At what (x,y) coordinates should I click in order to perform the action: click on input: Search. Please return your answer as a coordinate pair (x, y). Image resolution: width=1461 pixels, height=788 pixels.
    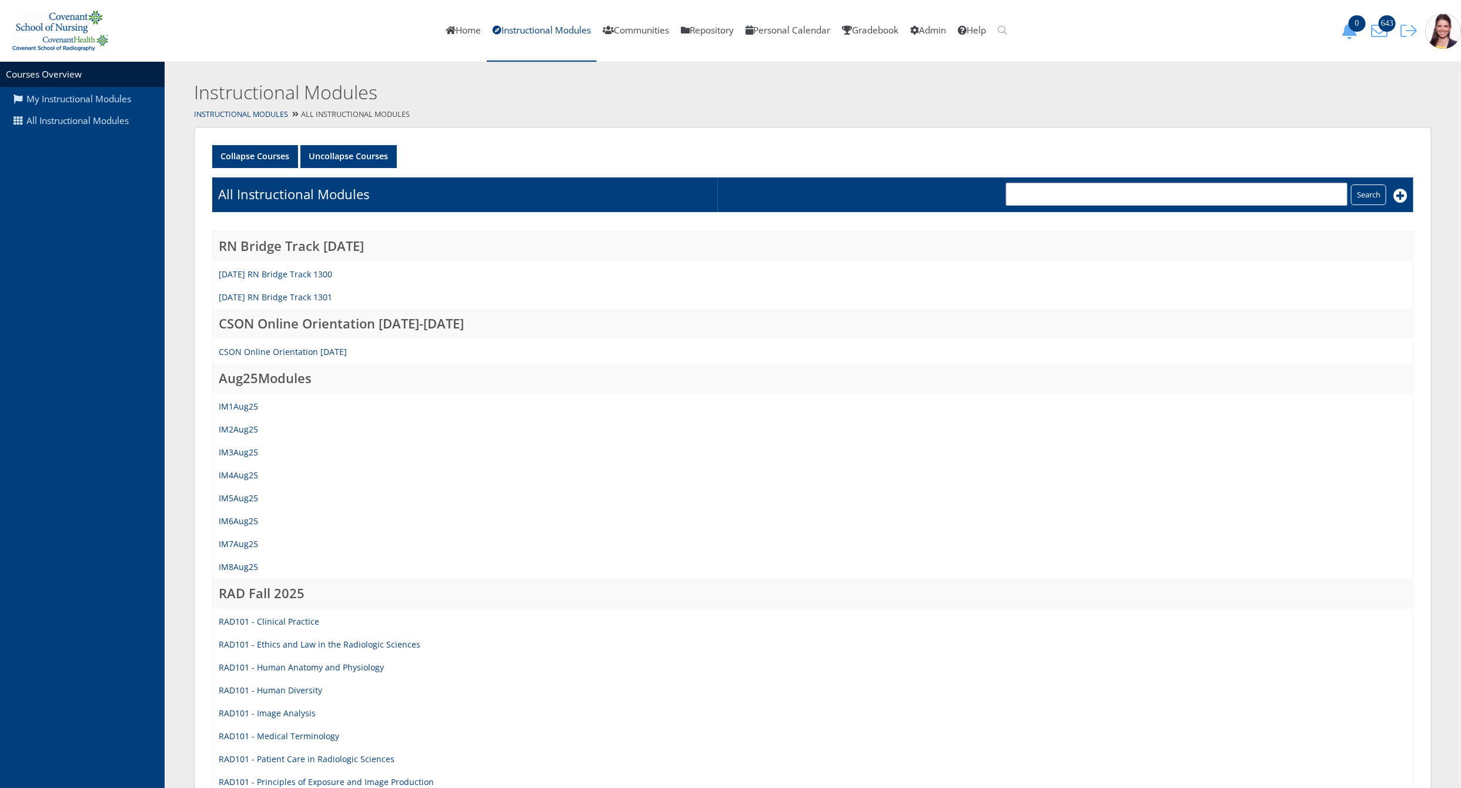
    Looking at the image, I should click on (1369, 195).